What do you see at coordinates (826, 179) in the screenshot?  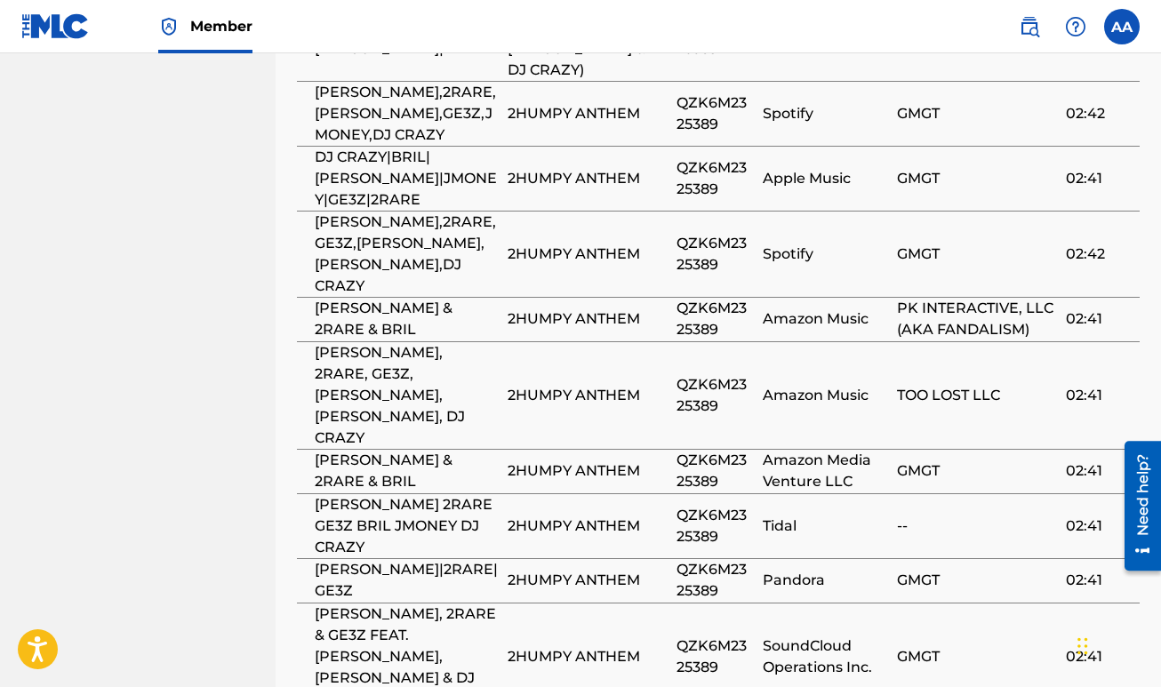 I see `span: Apple Music` at bounding box center [826, 179].